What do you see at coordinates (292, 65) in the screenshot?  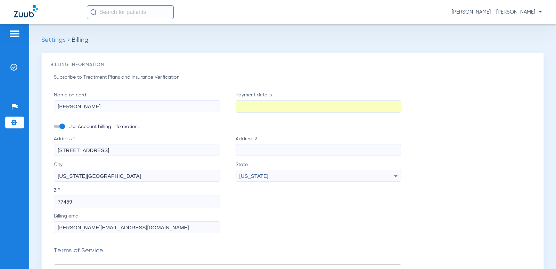 I see `h3: Billing Information` at bounding box center [292, 65].